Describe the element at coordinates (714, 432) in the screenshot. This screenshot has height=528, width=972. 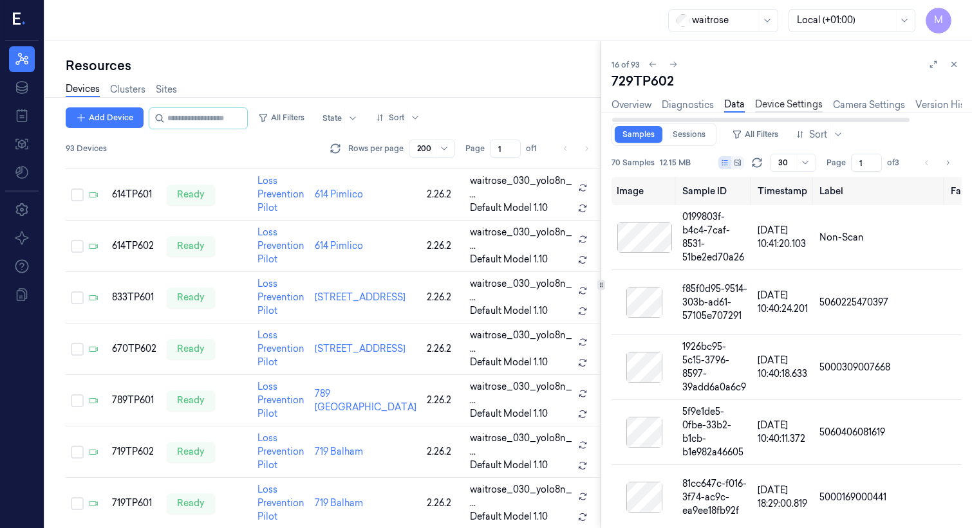
I see `div: 5f9e1de5-0fbe-33b2-b1cb-b1e982a46605` at that location.